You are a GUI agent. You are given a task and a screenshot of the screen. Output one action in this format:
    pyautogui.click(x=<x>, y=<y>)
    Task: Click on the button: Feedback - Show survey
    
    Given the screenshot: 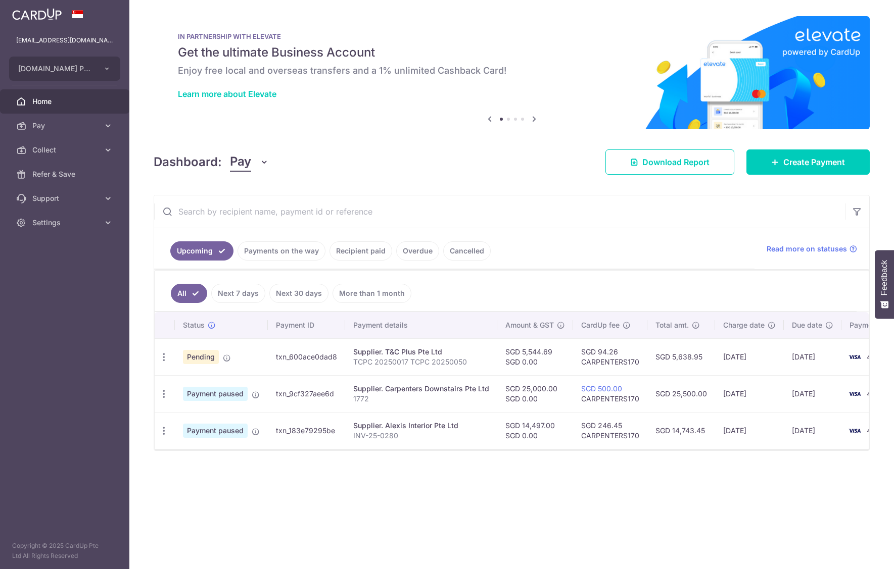 What is the action you would take?
    pyautogui.click(x=884, y=284)
    